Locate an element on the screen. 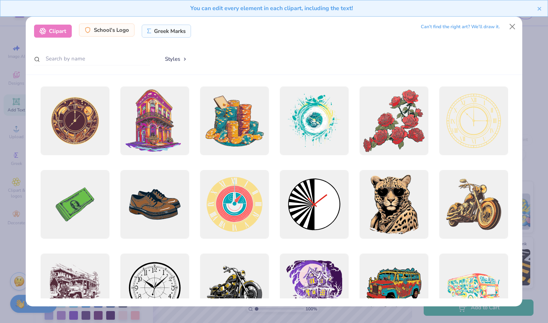 The height and width of the screenshot is (323, 548). div: Can’t find the right art? We’ll draw it. is located at coordinates (460, 27).